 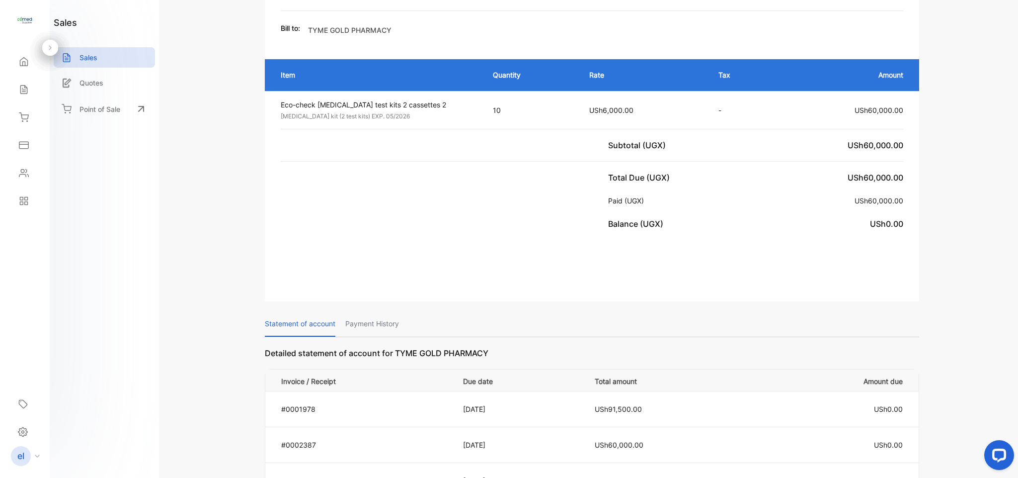 What do you see at coordinates (639, 145) in the screenshot?
I see `p: Subtotal (UGX)` at bounding box center [639, 145].